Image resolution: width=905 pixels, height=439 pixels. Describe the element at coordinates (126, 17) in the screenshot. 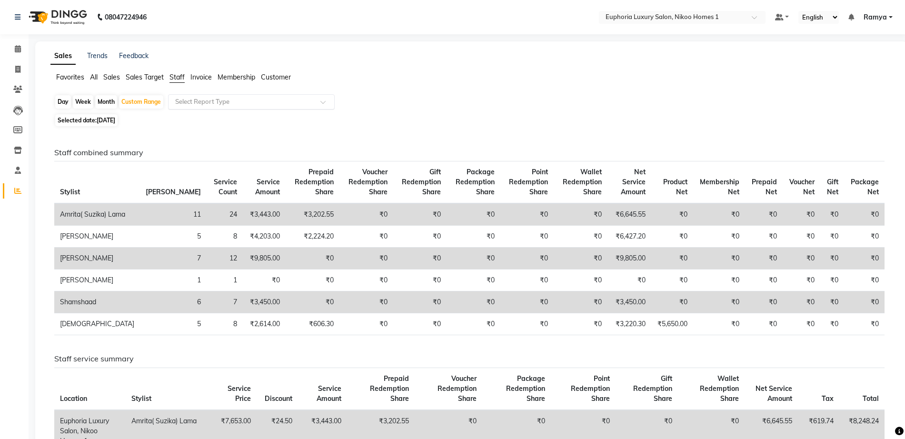

I see `b: 08047224946` at that location.